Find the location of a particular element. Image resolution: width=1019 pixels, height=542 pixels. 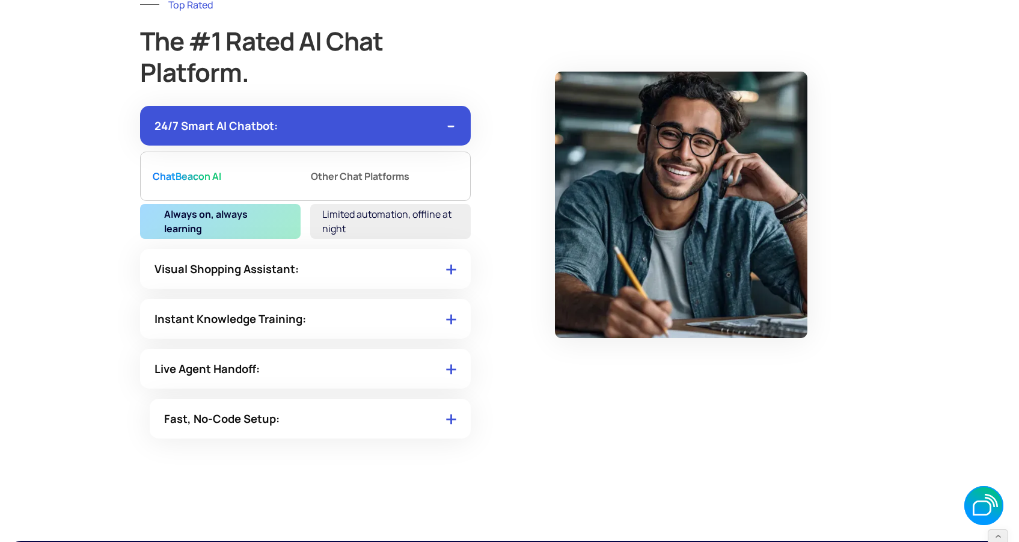

strong: Instant Knowledge Training: is located at coordinates (230, 319).